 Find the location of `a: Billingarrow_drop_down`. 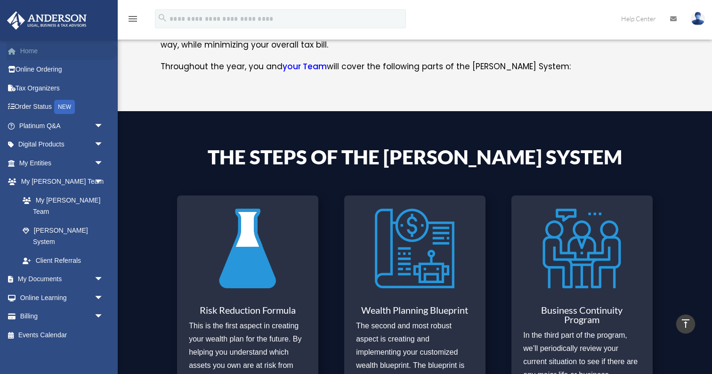

a: Billingarrow_drop_down is located at coordinates (62, 316).